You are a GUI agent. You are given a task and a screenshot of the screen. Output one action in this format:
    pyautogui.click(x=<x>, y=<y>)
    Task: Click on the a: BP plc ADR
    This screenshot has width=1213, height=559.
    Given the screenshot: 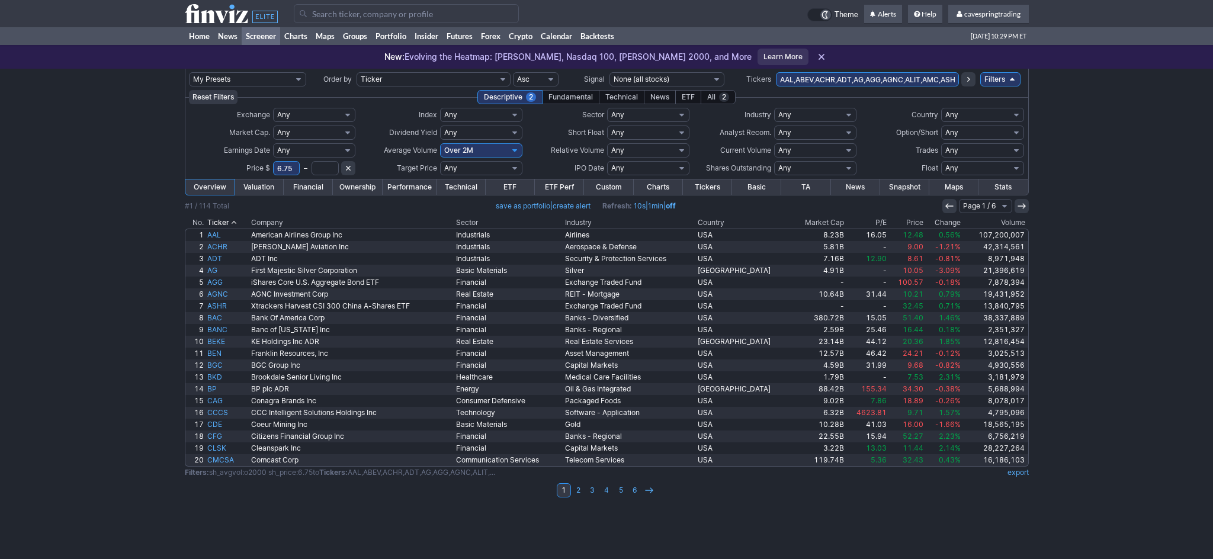 What is the action you would take?
    pyautogui.click(x=352, y=389)
    